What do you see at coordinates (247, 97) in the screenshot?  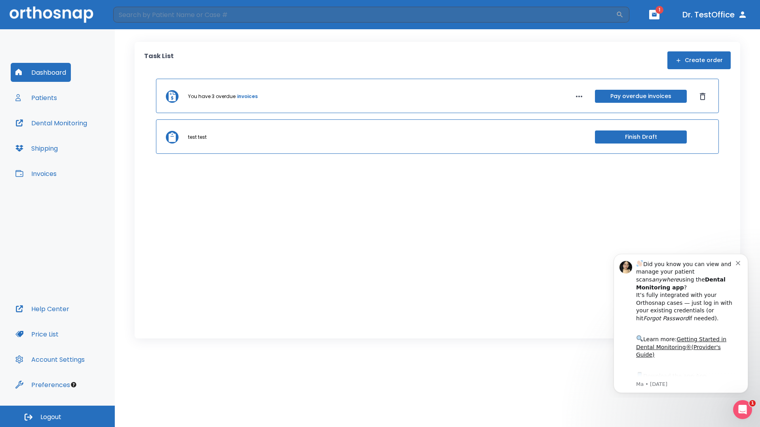 I see `a: invoices` at bounding box center [247, 97].